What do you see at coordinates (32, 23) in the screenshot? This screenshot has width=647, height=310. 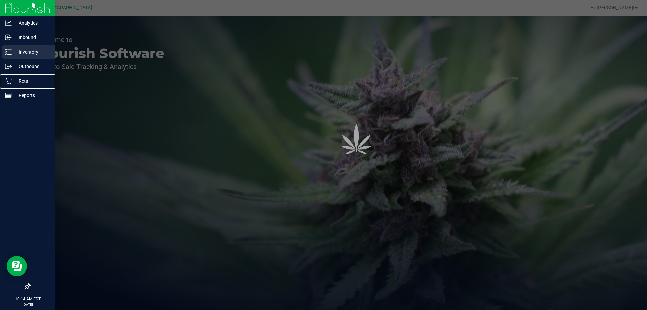 I see `p: Analytics` at bounding box center [32, 23].